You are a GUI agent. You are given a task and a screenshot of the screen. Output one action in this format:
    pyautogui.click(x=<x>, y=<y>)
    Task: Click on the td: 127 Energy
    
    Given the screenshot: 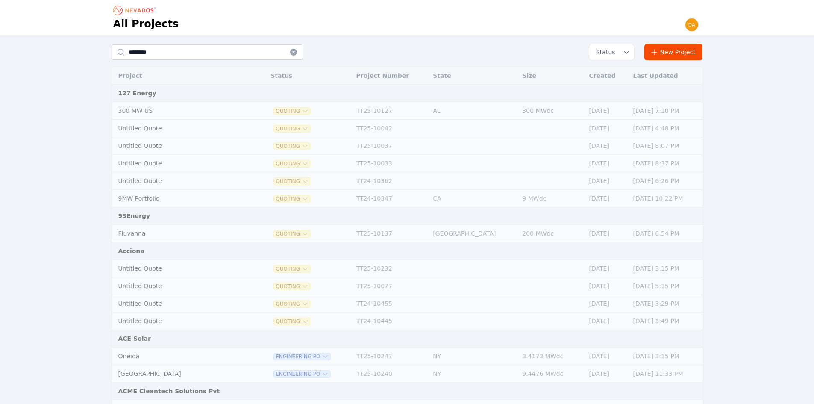 What is the action you would take?
    pyautogui.click(x=407, y=93)
    